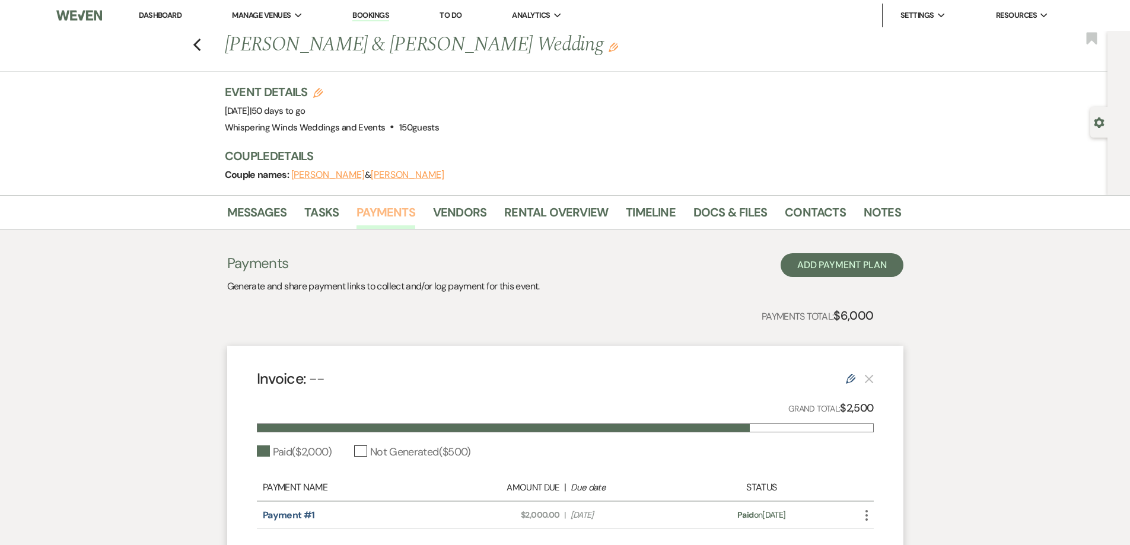 The image size is (1130, 545). What do you see at coordinates (383, 263) in the screenshot?
I see `h3: Payments` at bounding box center [383, 263].